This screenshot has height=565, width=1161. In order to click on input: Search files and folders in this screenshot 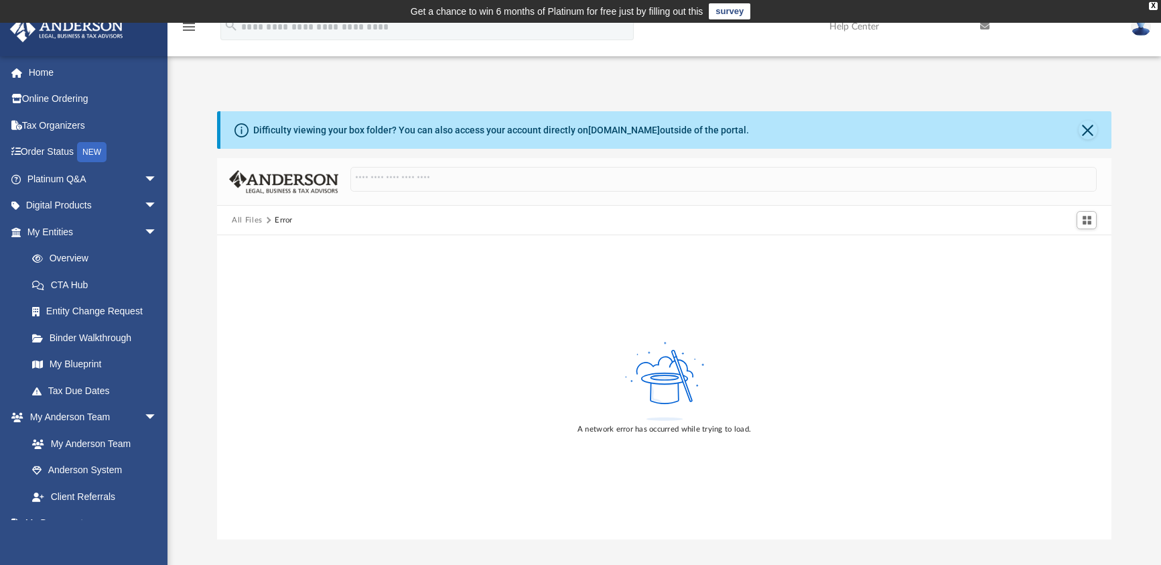, I will do `click(724, 180)`.